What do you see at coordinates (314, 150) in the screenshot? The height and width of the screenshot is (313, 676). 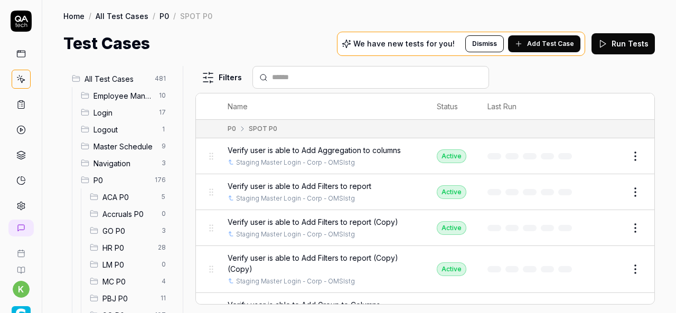 I see `span: Verify user is able to Add Aggregation to columns` at bounding box center [314, 150].